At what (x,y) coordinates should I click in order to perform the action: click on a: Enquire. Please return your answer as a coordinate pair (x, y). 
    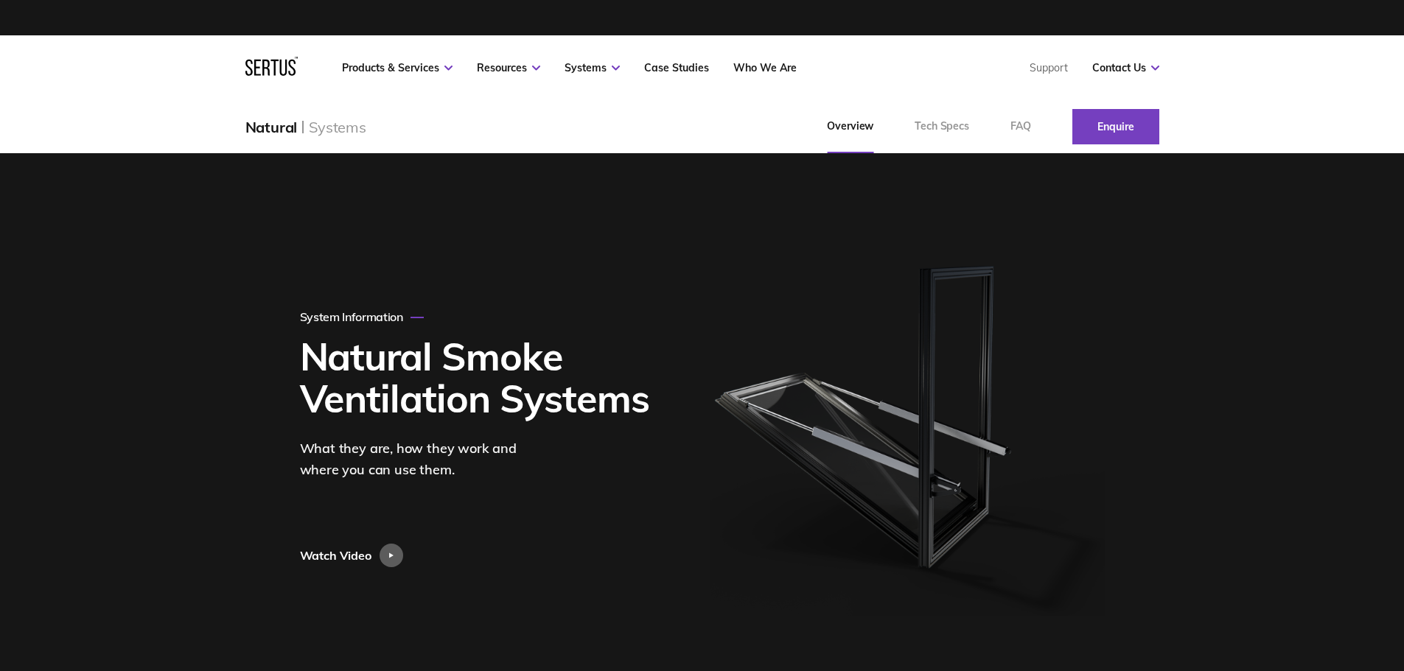
    Looking at the image, I should click on (1115, 127).